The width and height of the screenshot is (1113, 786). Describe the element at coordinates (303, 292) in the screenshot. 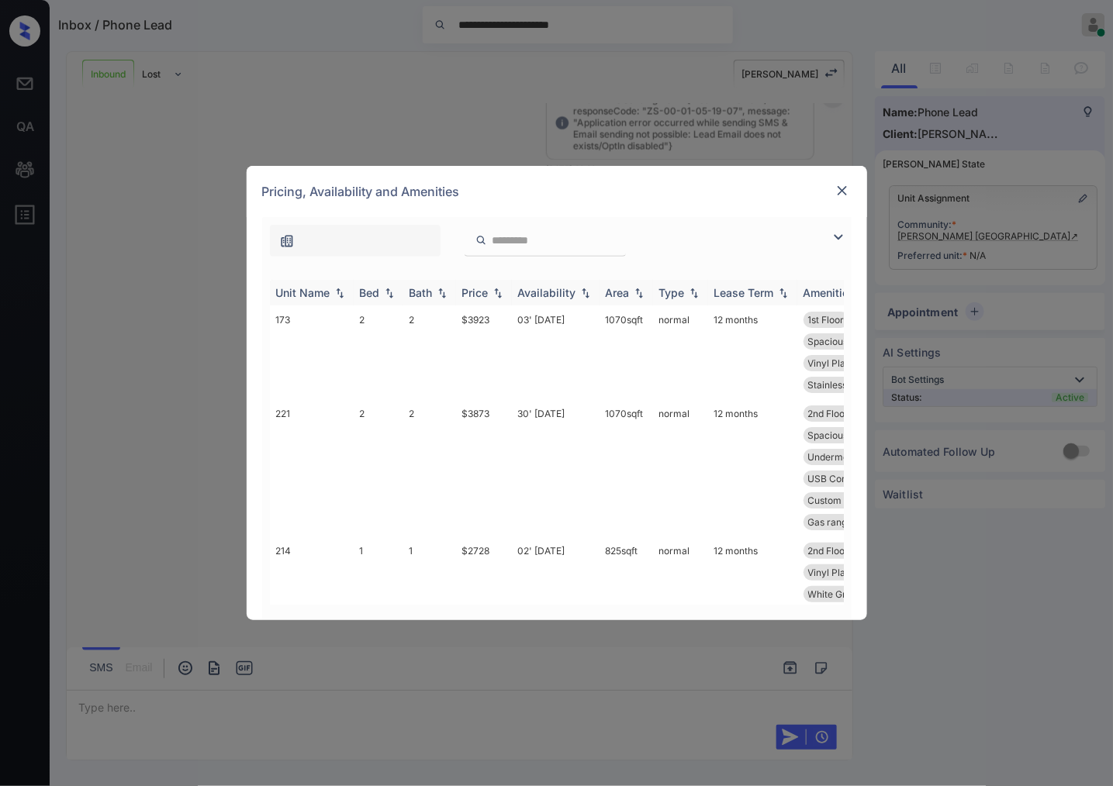

I see `div: Unit Name` at that location.